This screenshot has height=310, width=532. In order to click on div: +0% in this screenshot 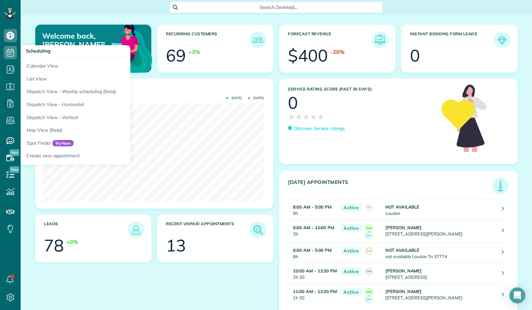, I will do `click(72, 242)`.